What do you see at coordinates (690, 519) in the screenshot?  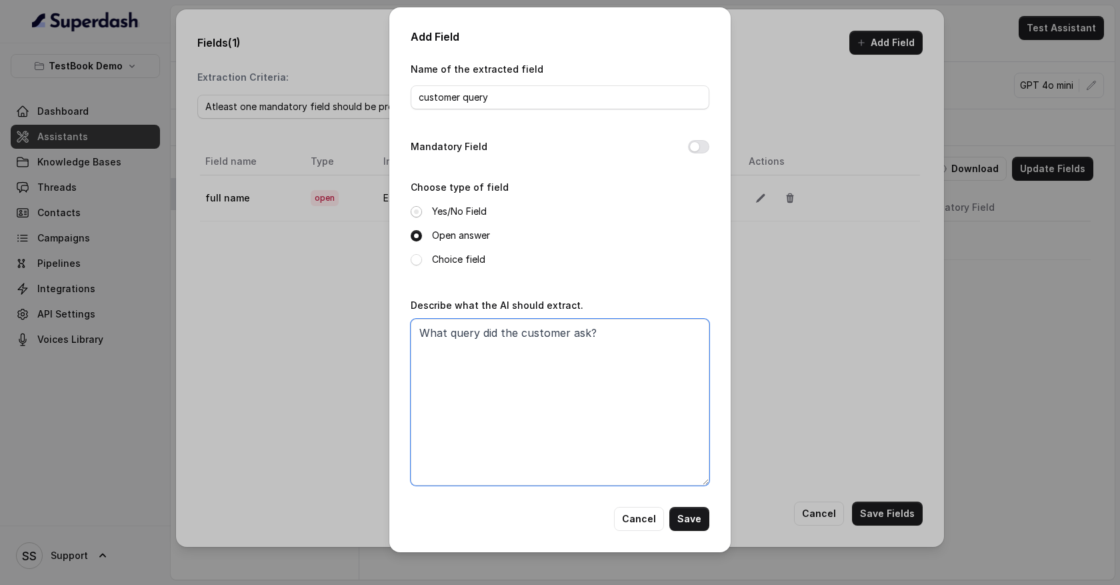 I see `button: Save` at bounding box center [690, 519].